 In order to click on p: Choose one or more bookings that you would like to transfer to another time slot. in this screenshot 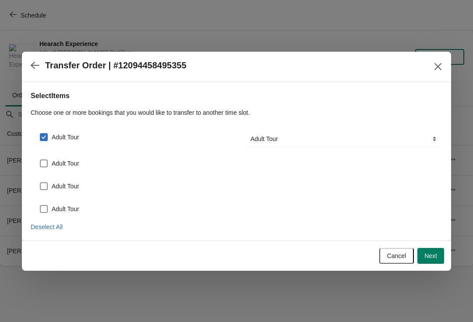, I will do `click(236, 113)`.